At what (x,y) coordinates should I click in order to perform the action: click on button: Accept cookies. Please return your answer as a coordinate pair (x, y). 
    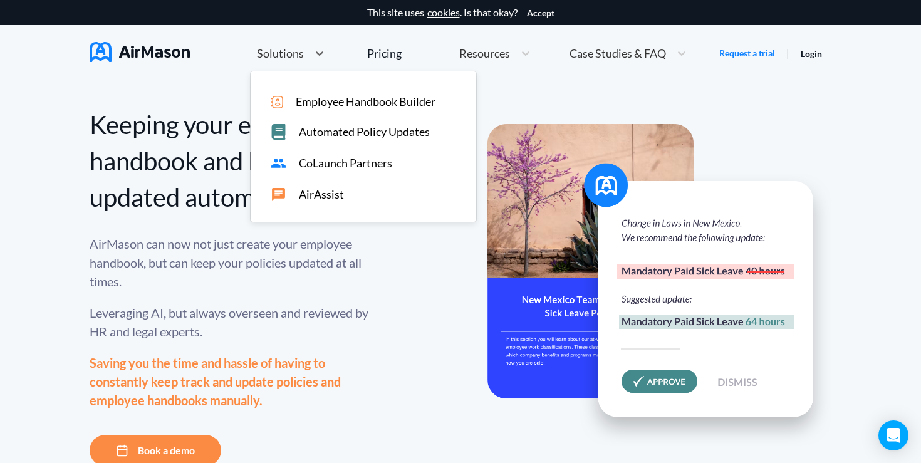
    Looking at the image, I should click on (541, 13).